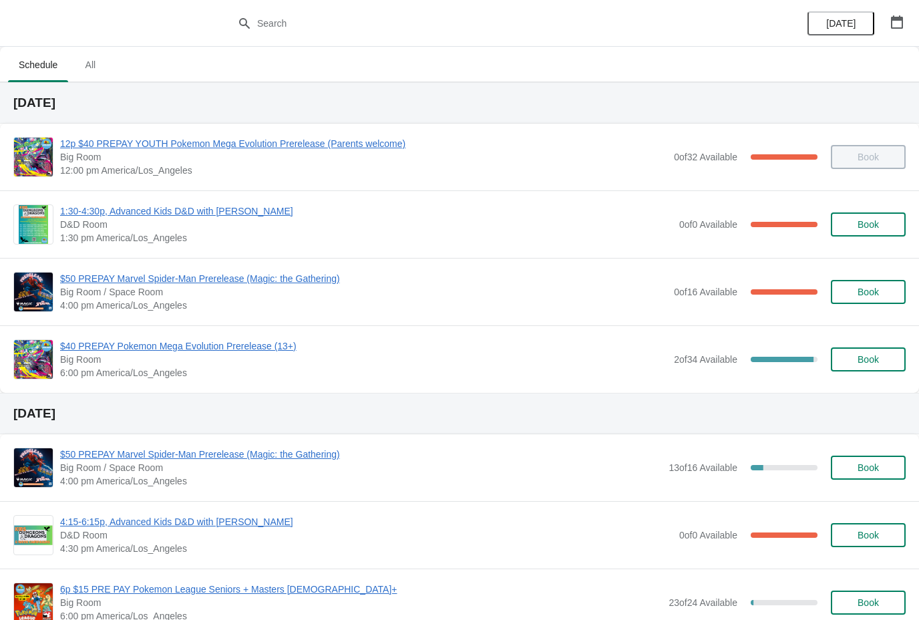 The height and width of the screenshot is (620, 919). I want to click on img: 4:15-6:15p, Advanced Kids D&D with Molly | D&D Room | 4:30 pm America/Los_Angeles, so click(33, 535).